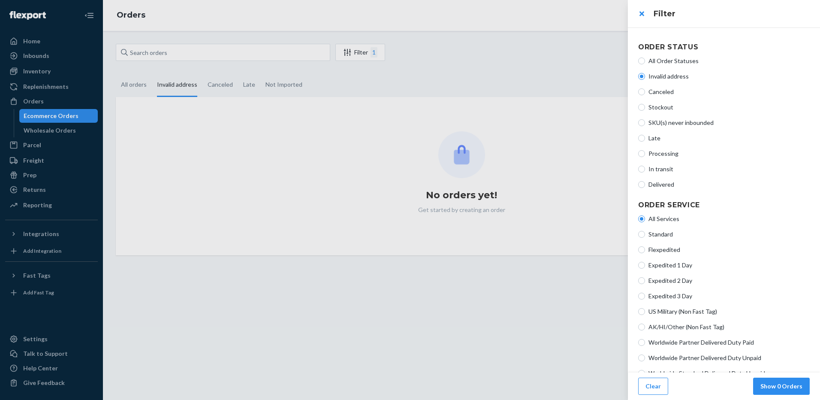  I want to click on span: Late, so click(729, 138).